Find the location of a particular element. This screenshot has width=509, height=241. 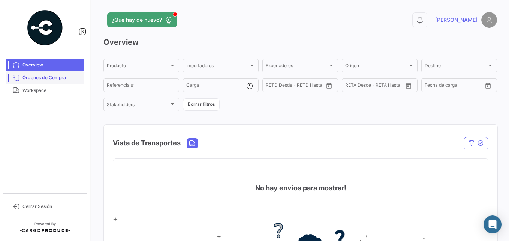

span: Stakeholders is located at coordinates (138, 106).